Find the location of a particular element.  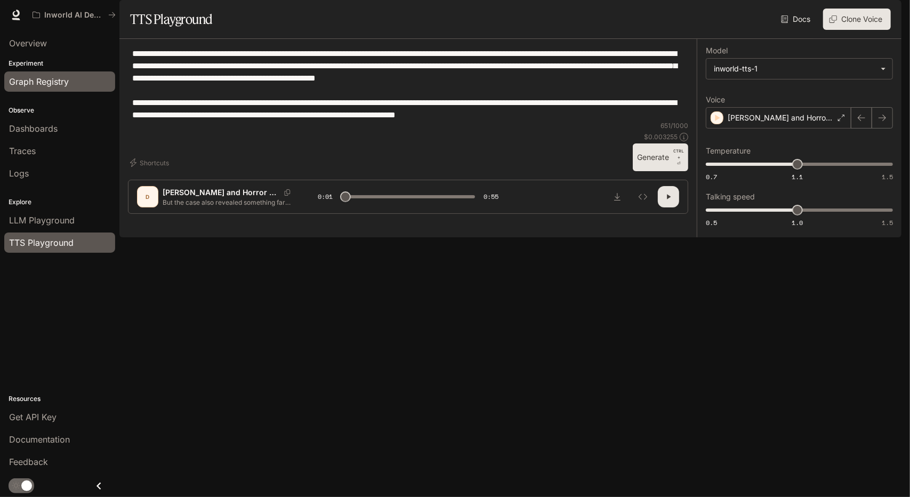

span: 0.7 is located at coordinates (711, 177).